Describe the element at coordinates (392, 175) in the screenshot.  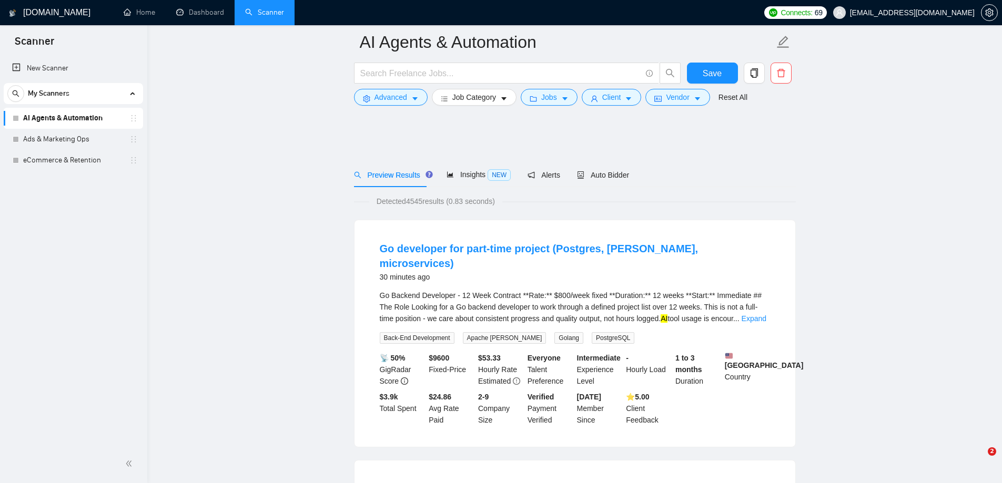
I see `span: Preview Results` at that location.